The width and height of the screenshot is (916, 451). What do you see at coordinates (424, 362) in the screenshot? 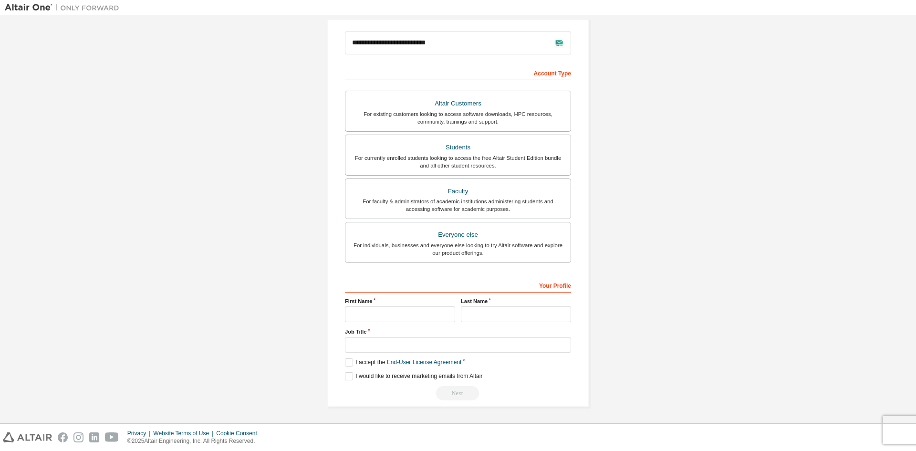
I see `a: End-User License Agreement` at bounding box center [424, 362].